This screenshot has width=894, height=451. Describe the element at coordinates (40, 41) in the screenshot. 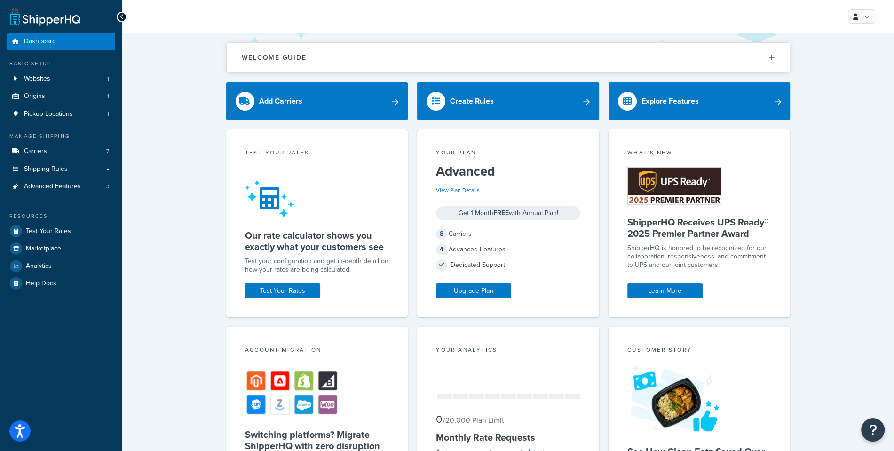

I see `span: Dashboard` at that location.